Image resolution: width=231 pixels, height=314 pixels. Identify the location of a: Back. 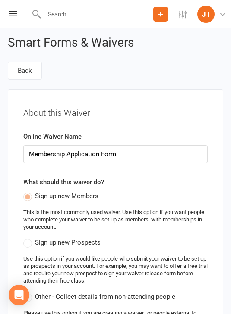
(25, 71).